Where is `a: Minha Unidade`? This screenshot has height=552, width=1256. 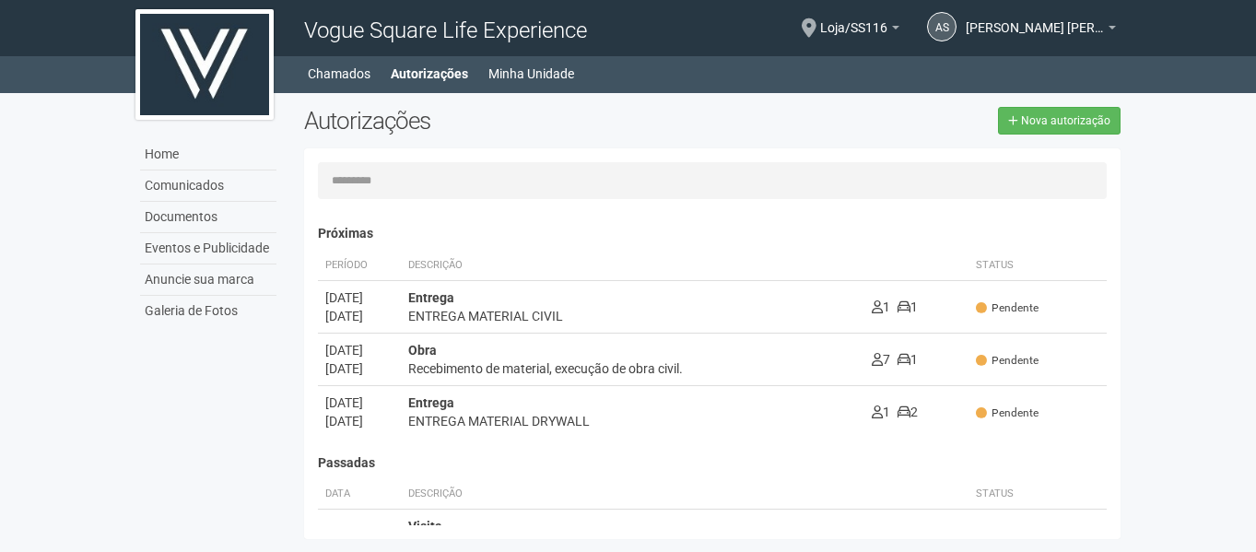
a: Minha Unidade is located at coordinates (531, 74).